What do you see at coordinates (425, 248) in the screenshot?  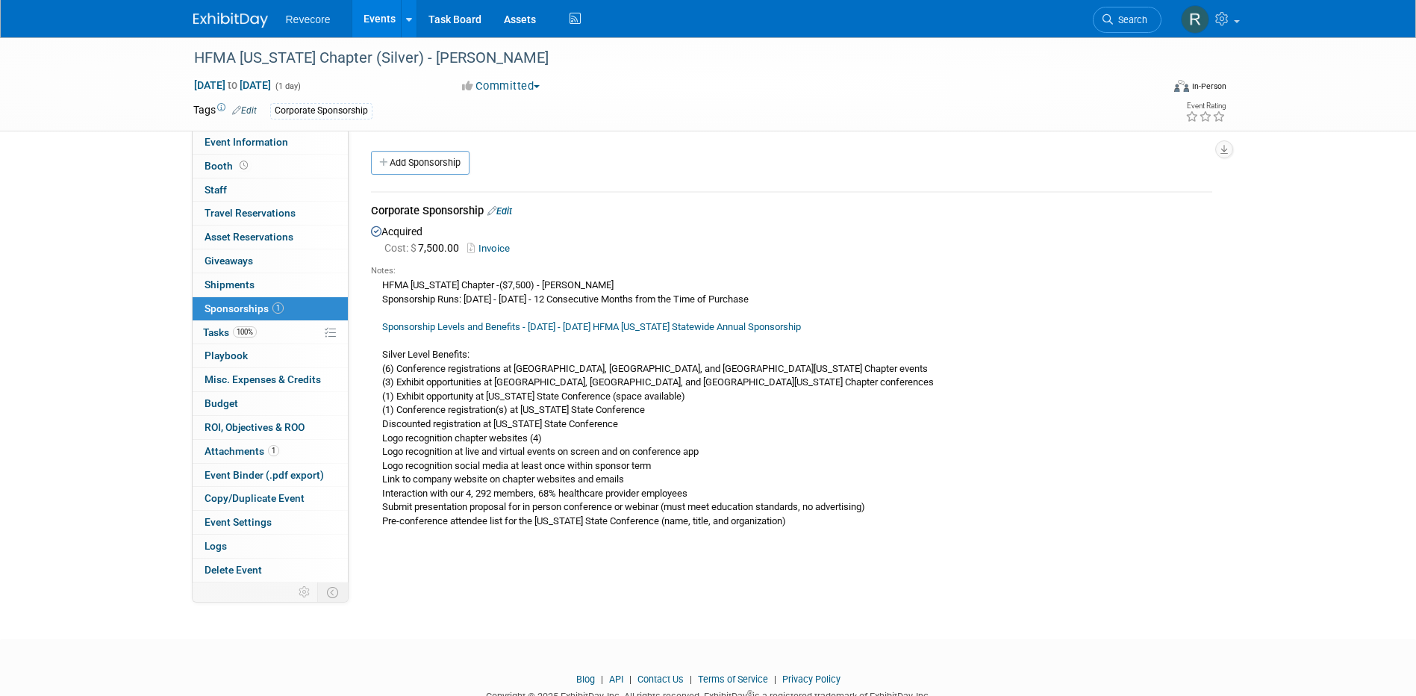 I see `span: 7,500.00` at bounding box center [425, 248].